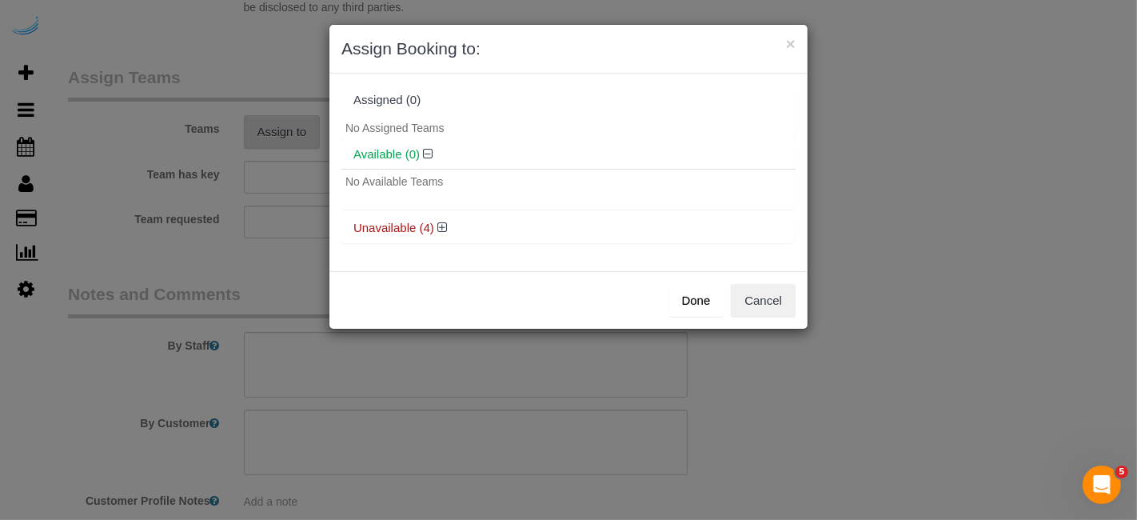 Image resolution: width=1137 pixels, height=520 pixels. Describe the element at coordinates (569, 49) in the screenshot. I see `h3: Assign Booking to:` at that location.